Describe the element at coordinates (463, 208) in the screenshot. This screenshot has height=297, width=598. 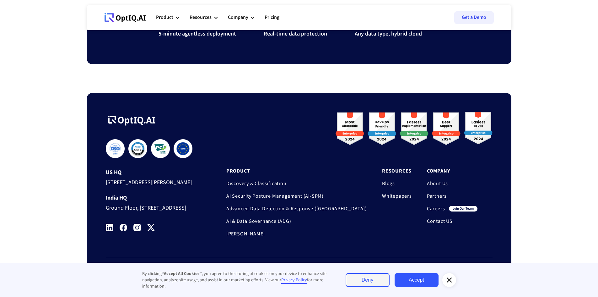
I see `div: join our team` at that location.